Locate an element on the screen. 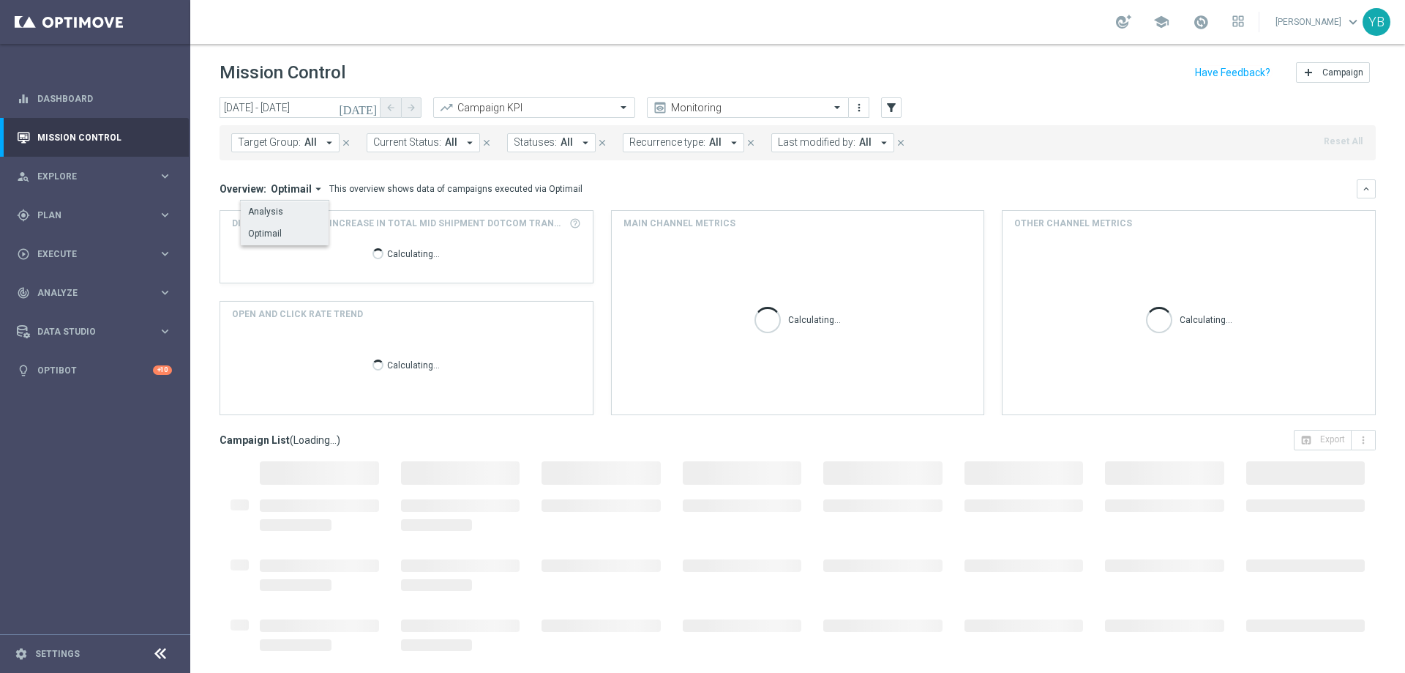 Image resolution: width=1405 pixels, height=673 pixels. button: equalizer Dashboard is located at coordinates (94, 99).